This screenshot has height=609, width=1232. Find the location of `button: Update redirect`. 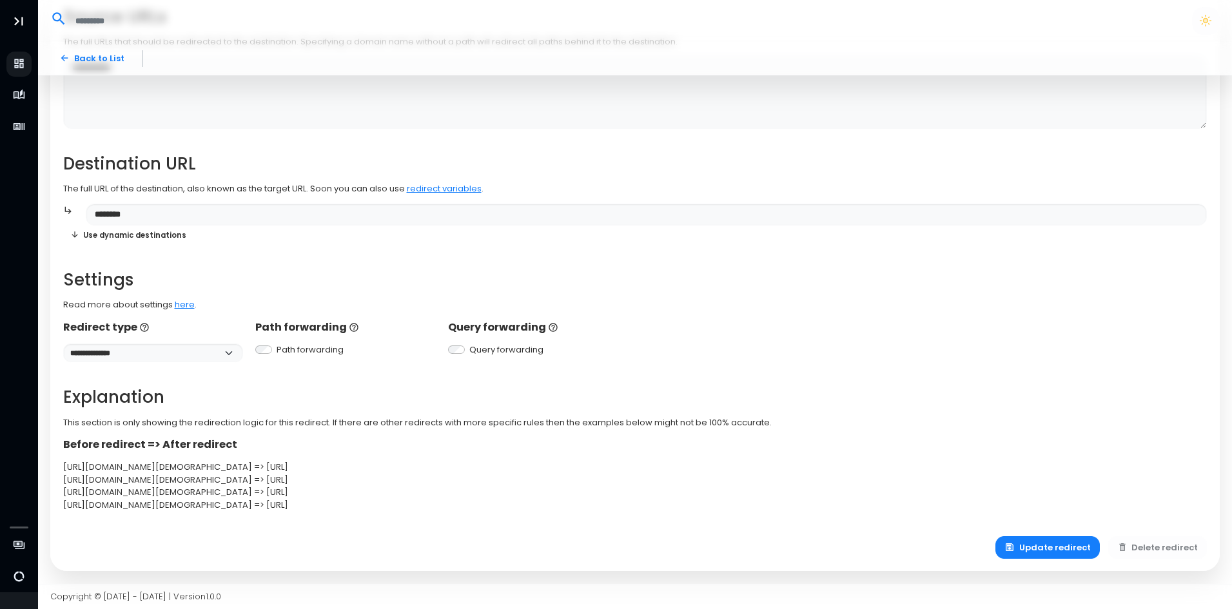

button: Update redirect is located at coordinates (1048, 547).